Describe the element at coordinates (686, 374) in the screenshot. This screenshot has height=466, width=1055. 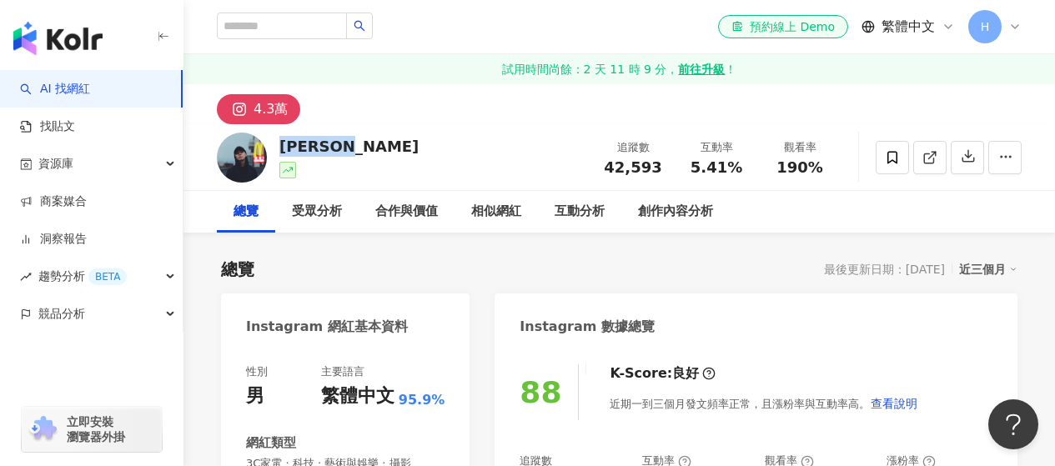
I see `div: 良好` at that location.